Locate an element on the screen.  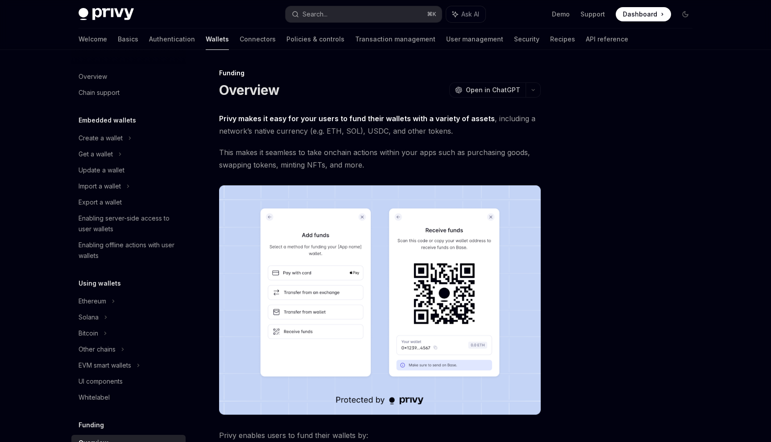
div: Whitelabel is located at coordinates (94, 398).